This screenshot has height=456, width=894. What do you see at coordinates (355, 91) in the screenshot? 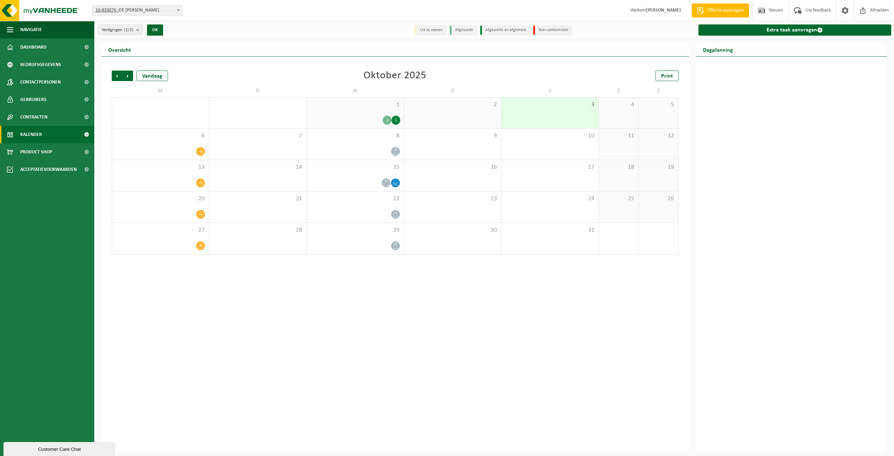
I see `td: W` at bounding box center [355, 91].